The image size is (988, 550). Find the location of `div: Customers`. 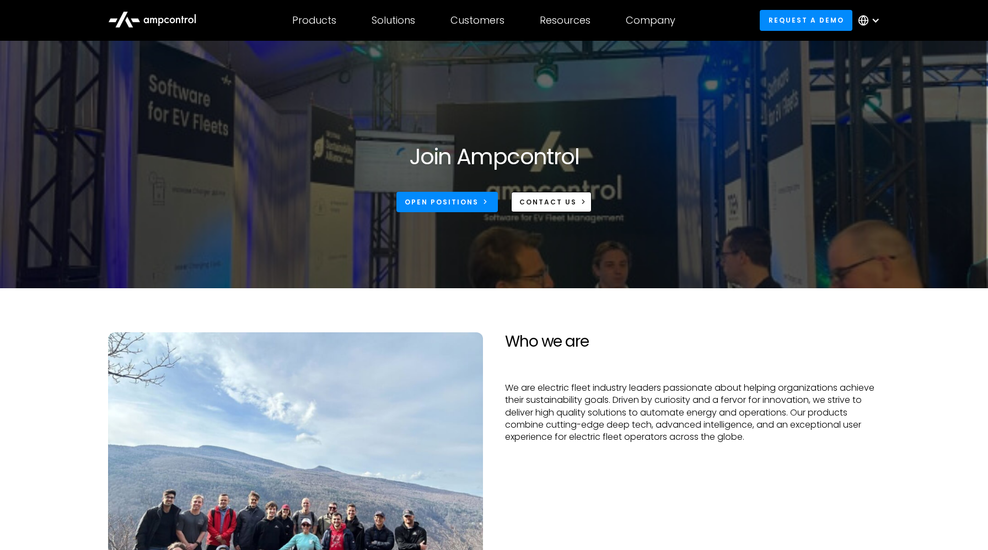

div: Customers is located at coordinates (477, 20).